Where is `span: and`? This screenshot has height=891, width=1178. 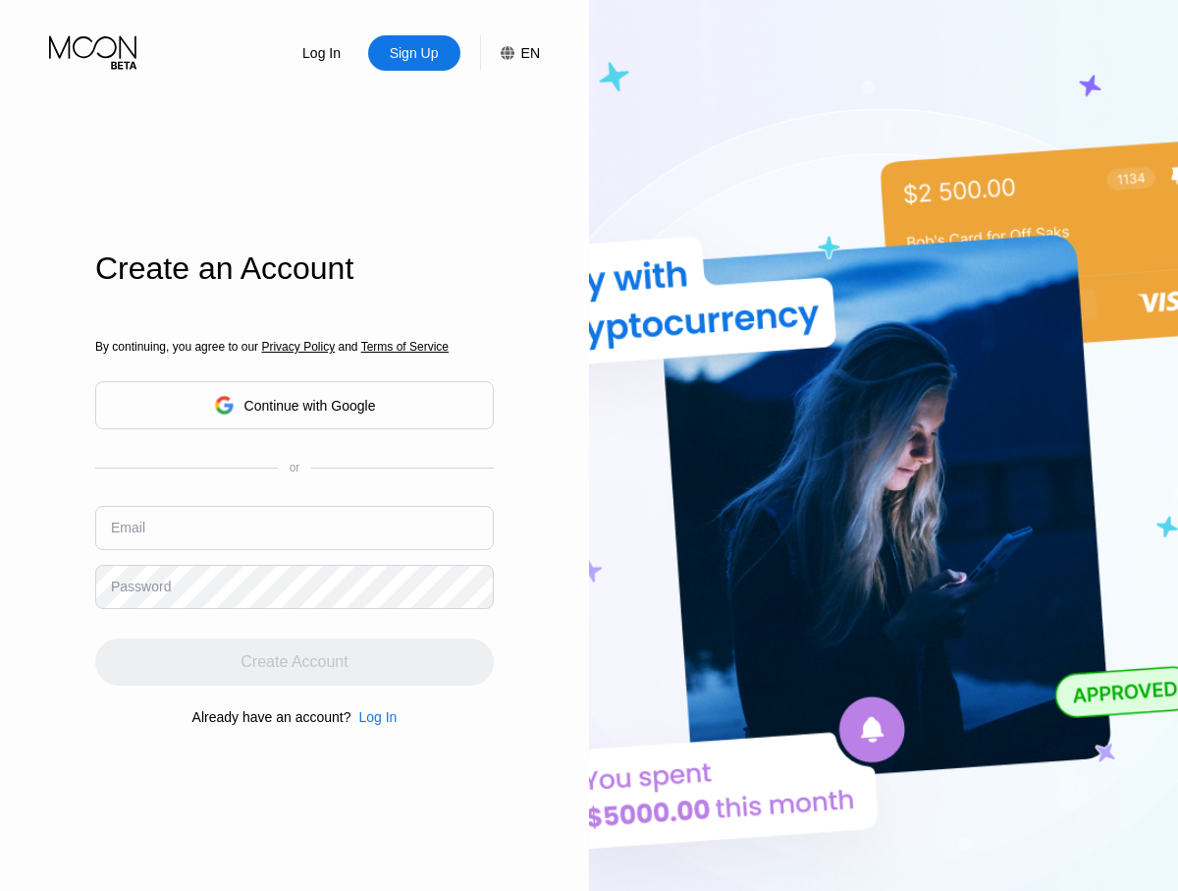
span: and is located at coordinates (348, 347).